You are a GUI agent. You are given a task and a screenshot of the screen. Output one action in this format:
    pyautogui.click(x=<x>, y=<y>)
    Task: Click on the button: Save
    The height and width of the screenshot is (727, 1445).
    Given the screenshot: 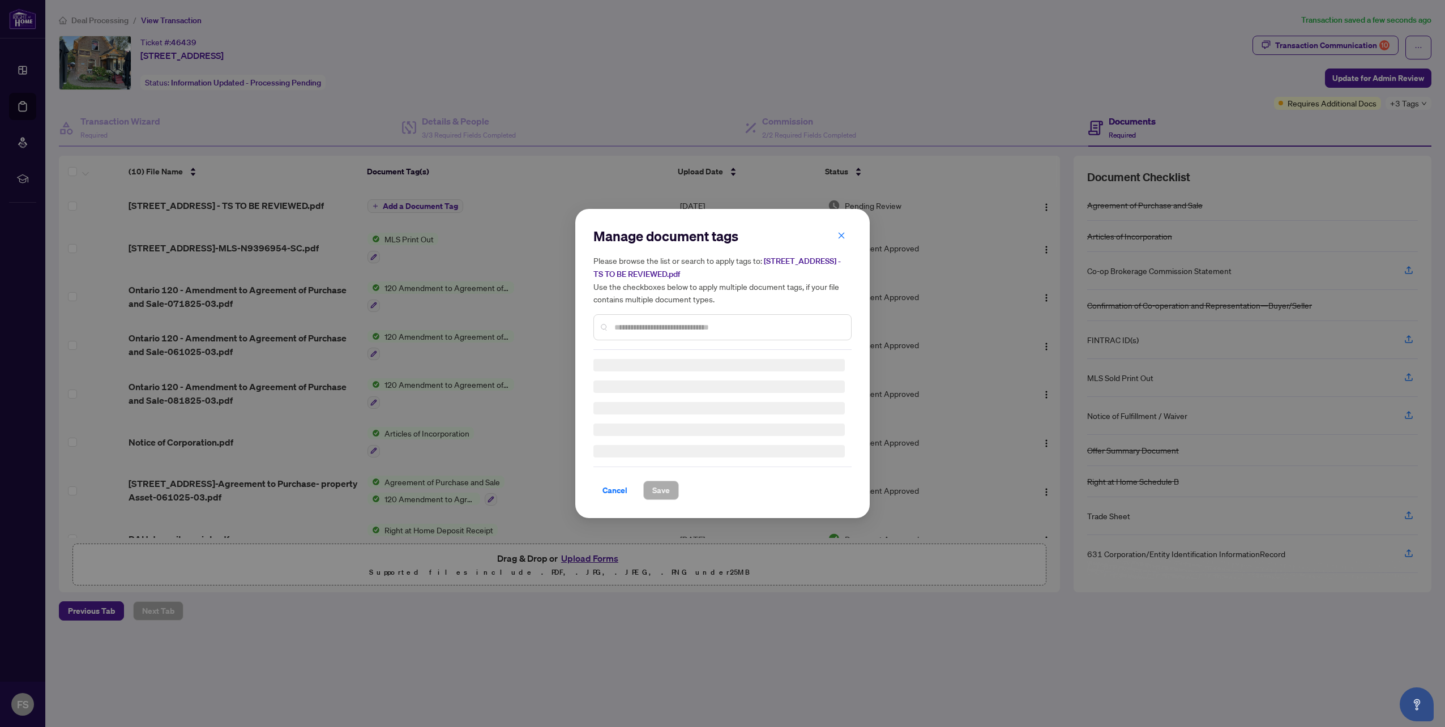 What is the action you would take?
    pyautogui.click(x=661, y=490)
    